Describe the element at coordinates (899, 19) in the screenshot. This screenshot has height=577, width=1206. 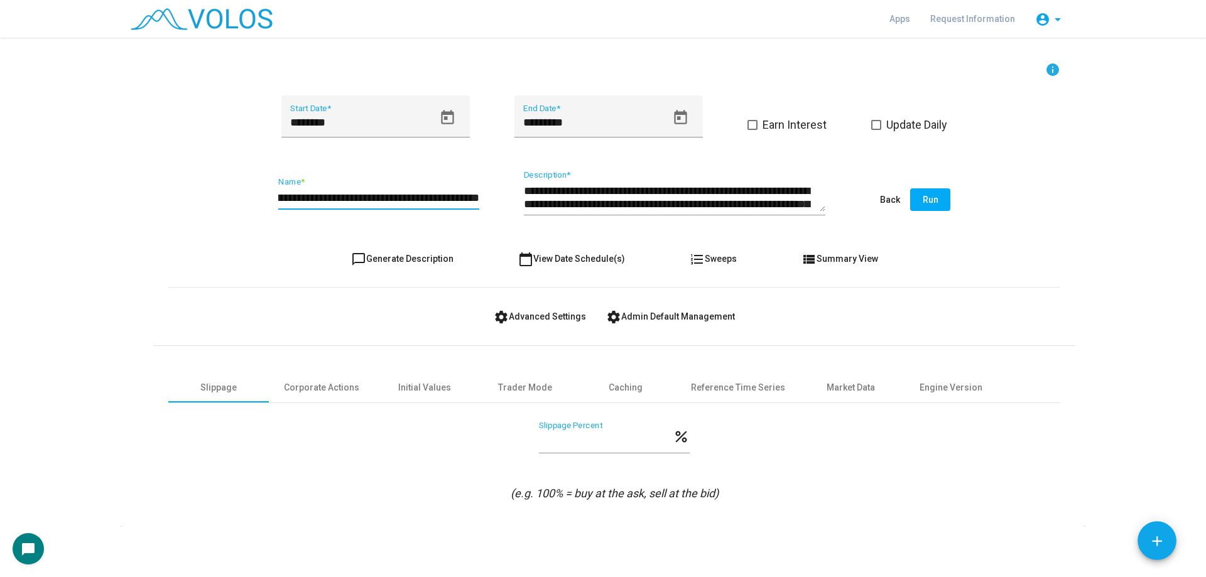
I see `span: Apps` at that location.